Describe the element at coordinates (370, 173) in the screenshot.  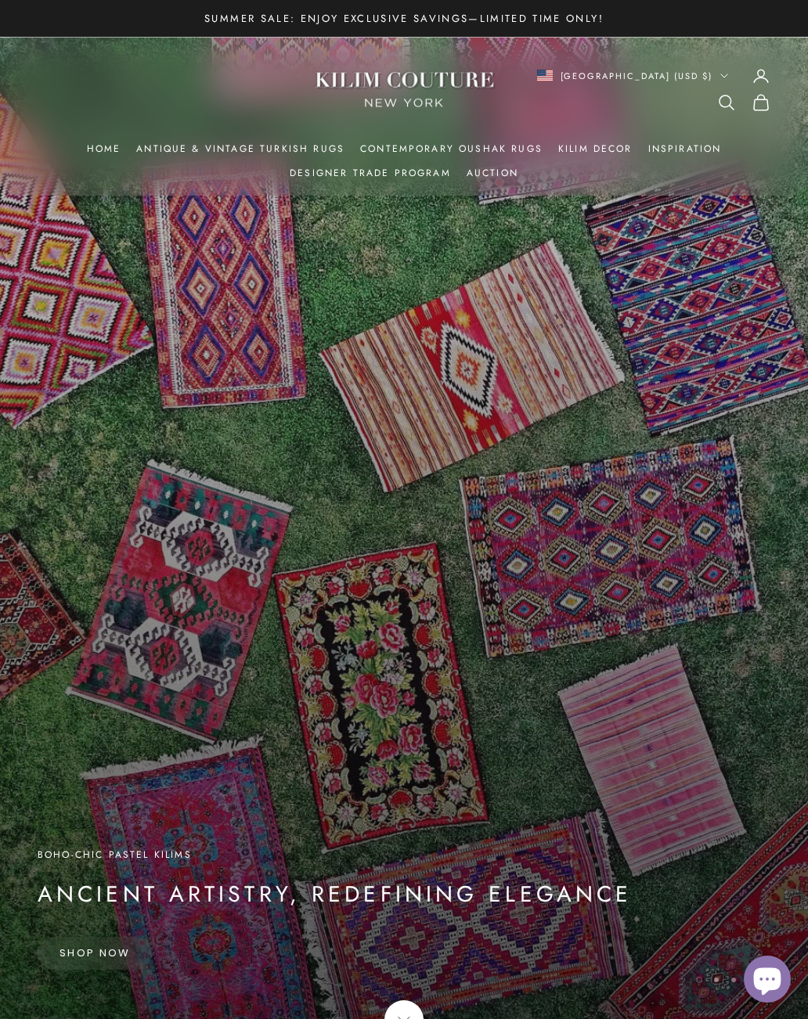
I see `a: Designer Trade Program` at that location.